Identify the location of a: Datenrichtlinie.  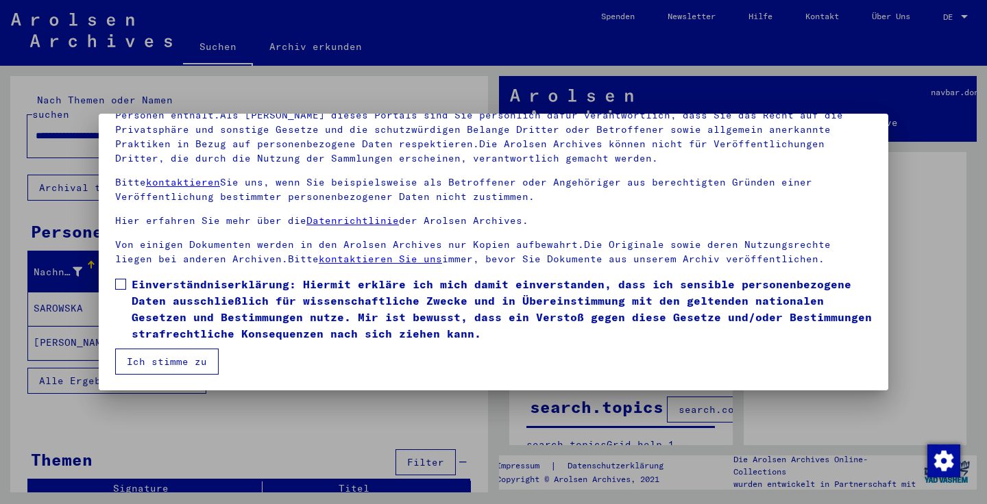
(352, 221).